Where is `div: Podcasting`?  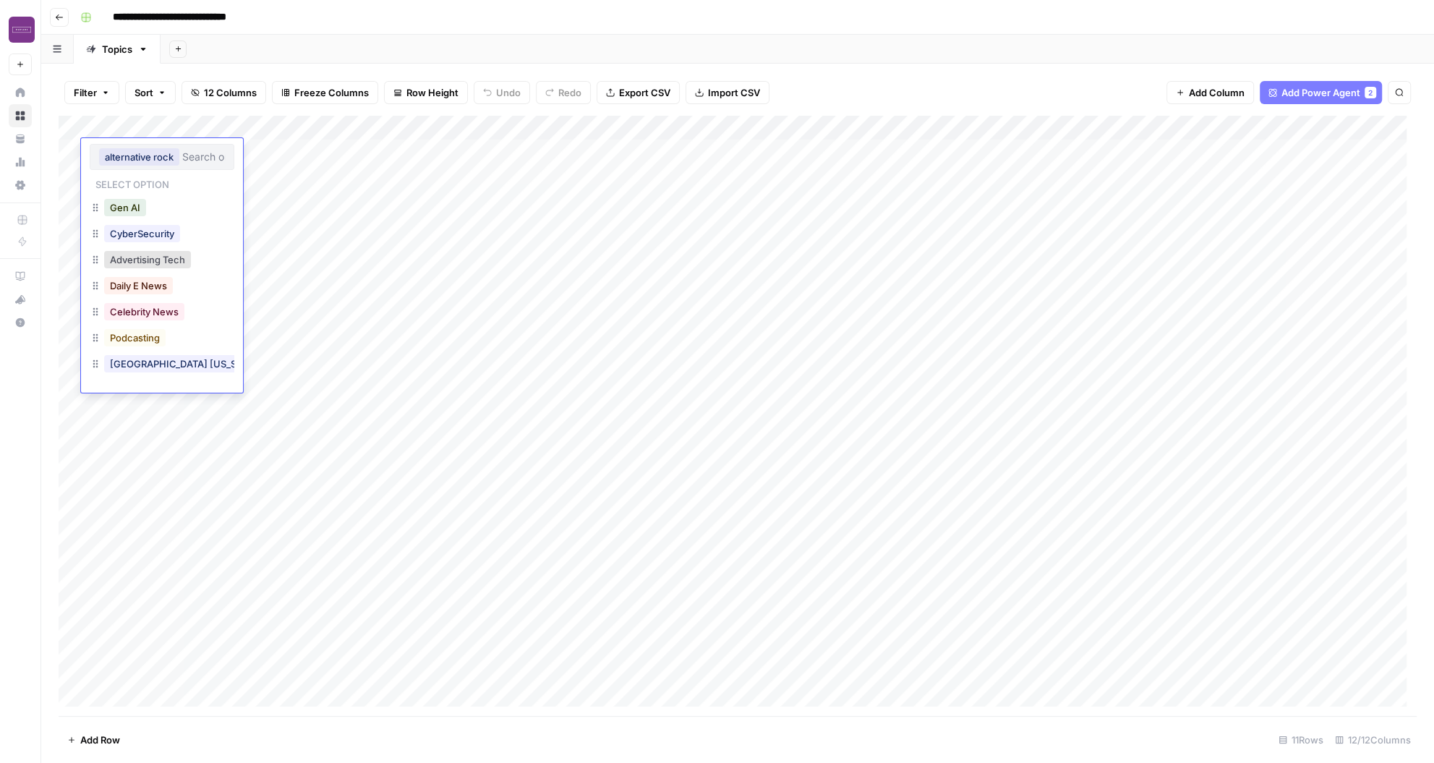 div: Podcasting is located at coordinates (162, 339).